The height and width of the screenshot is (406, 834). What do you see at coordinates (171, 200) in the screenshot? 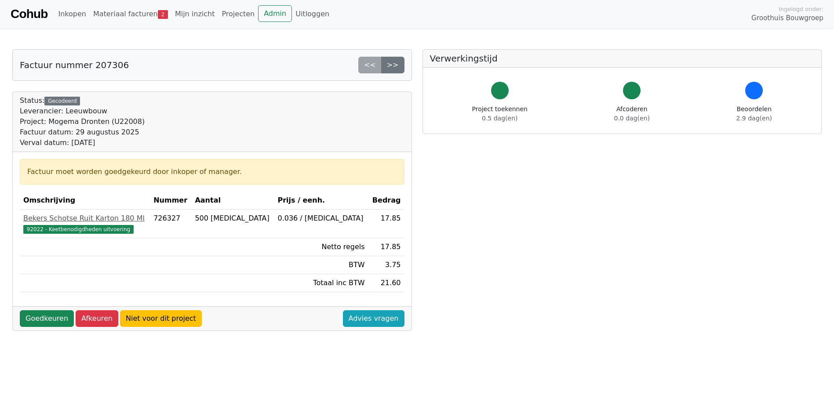
I see `th: Nummer` at bounding box center [171, 200].